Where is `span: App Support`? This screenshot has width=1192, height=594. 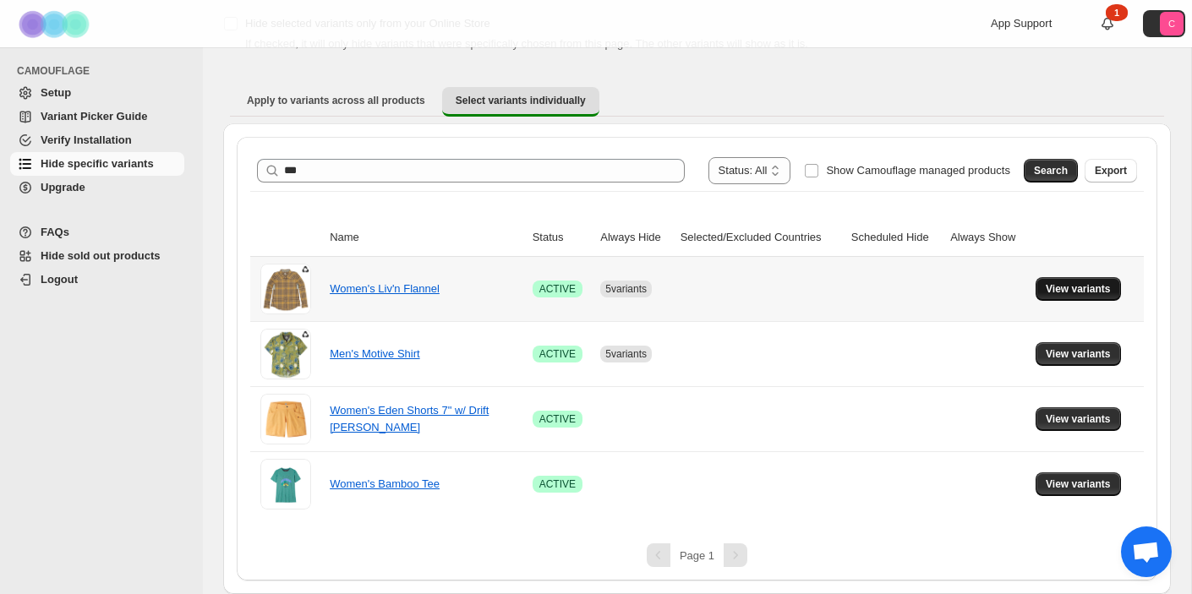 span: App Support is located at coordinates (1021, 23).